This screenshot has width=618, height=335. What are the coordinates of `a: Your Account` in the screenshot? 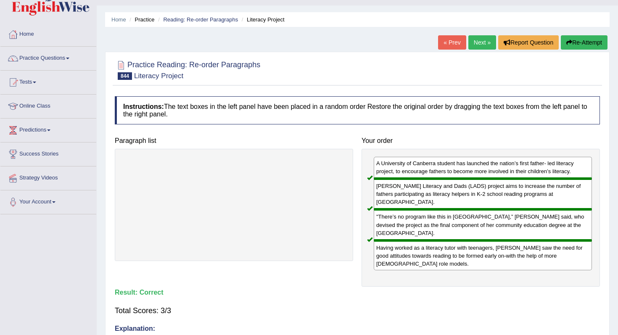 It's located at (48, 201).